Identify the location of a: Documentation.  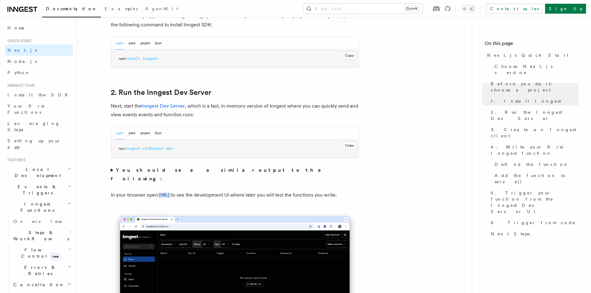
(71, 10).